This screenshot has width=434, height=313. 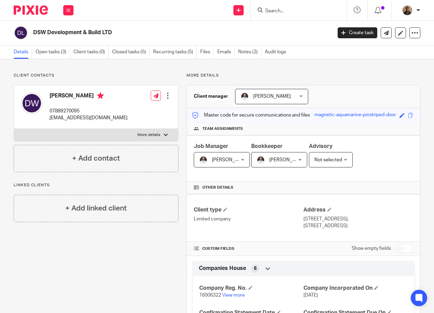 I want to click on span: Advisory, so click(x=321, y=146).